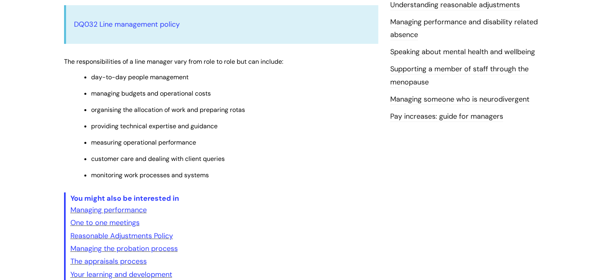 Image resolution: width=605 pixels, height=280 pixels. I want to click on span: organising the allocation of work and preparing rotas, so click(168, 109).